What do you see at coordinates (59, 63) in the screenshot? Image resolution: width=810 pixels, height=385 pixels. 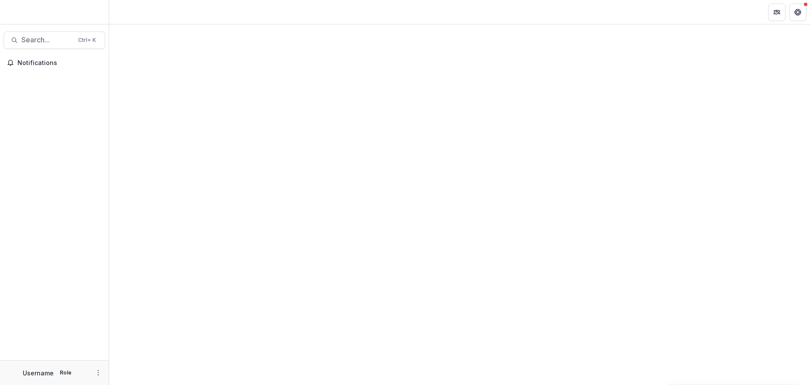 I see `span: Notifications` at bounding box center [59, 63].